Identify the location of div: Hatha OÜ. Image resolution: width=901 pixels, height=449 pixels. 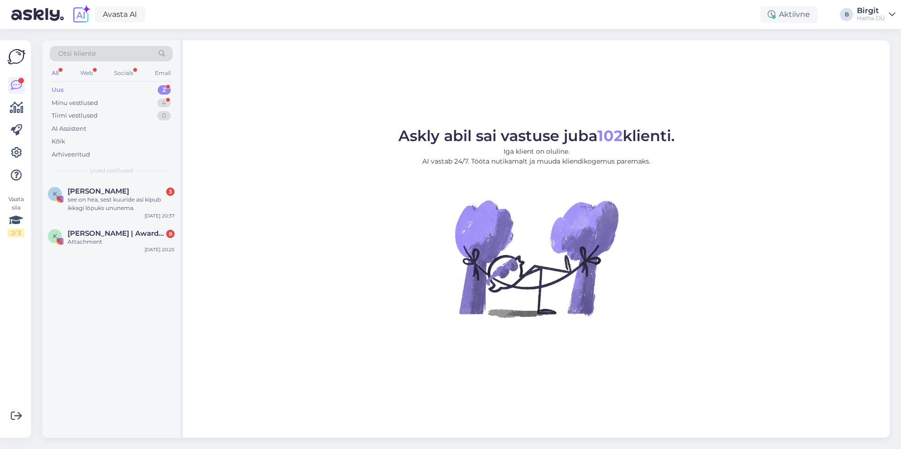
(871, 18).